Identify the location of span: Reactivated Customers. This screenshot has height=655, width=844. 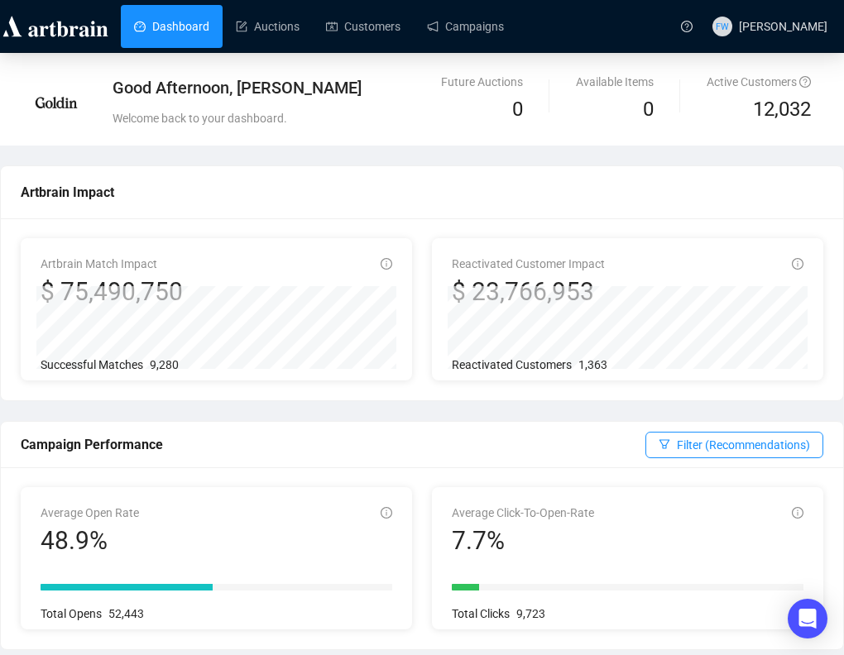
(511, 365).